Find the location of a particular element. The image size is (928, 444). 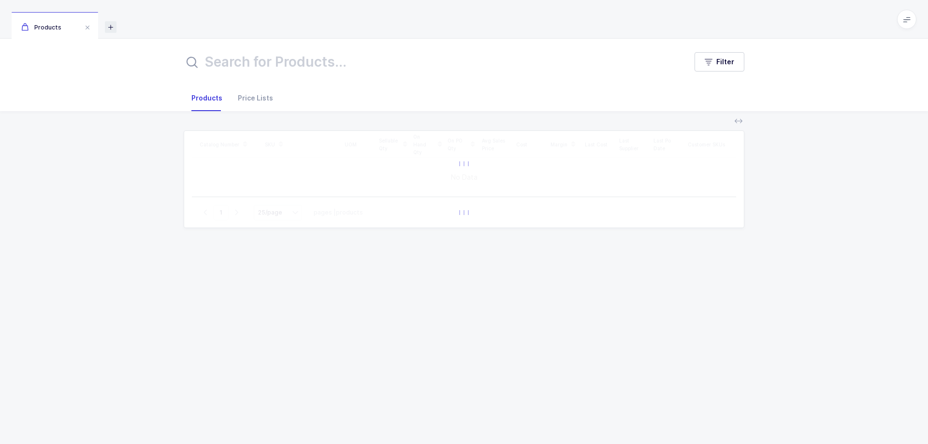

span: Filter is located at coordinates (725, 62).